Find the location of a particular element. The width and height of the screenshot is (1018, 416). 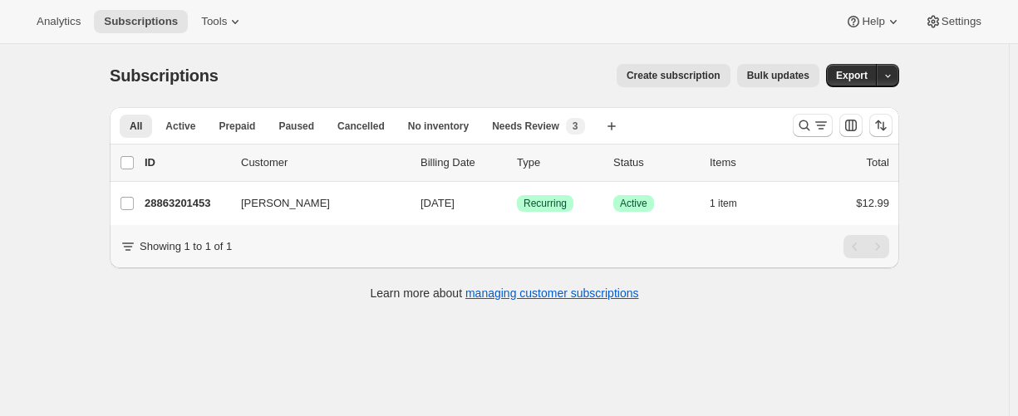

p: 28863201453 is located at coordinates (186, 204).